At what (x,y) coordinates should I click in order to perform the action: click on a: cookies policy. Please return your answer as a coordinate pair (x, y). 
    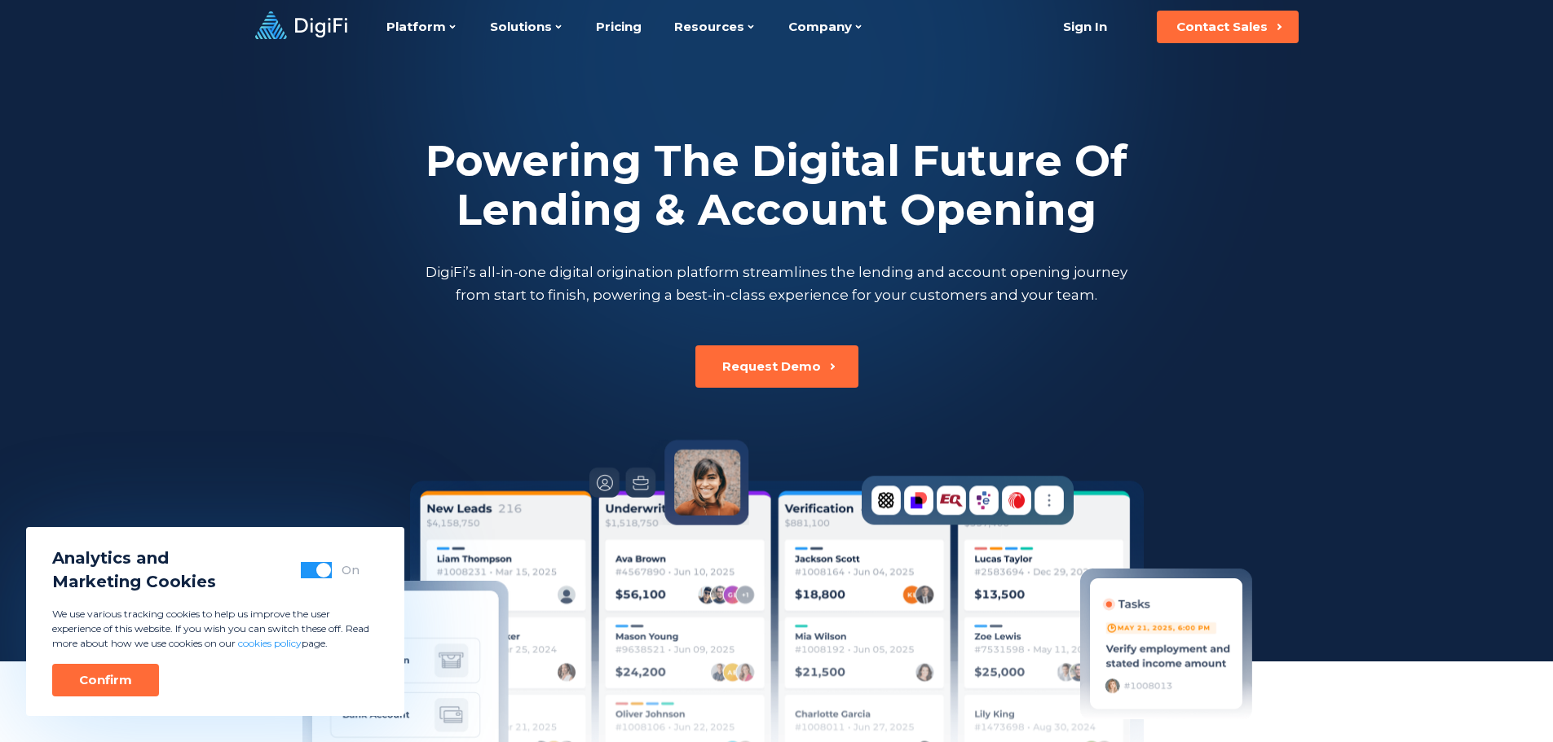
    Looking at the image, I should click on (270, 643).